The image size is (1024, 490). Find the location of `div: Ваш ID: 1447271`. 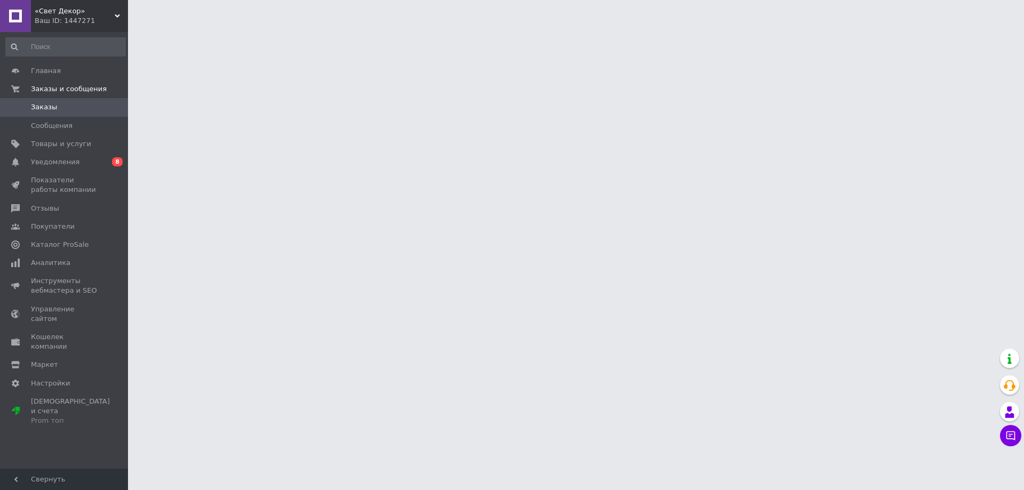

div: Ваш ID: 1447271 is located at coordinates (81, 21).